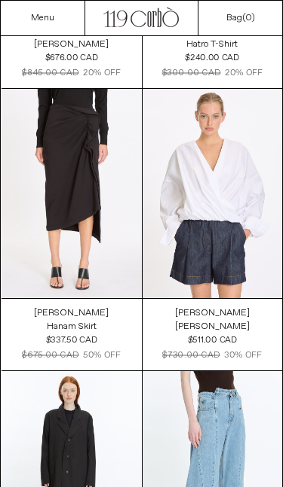 This screenshot has width=283, height=487. What do you see at coordinates (212, 44) in the screenshot?
I see `a: Hatro T-Shirt` at bounding box center [212, 44].